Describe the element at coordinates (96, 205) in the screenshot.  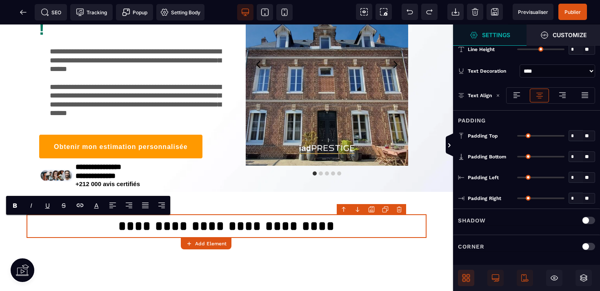
I see `p: A` at that location.